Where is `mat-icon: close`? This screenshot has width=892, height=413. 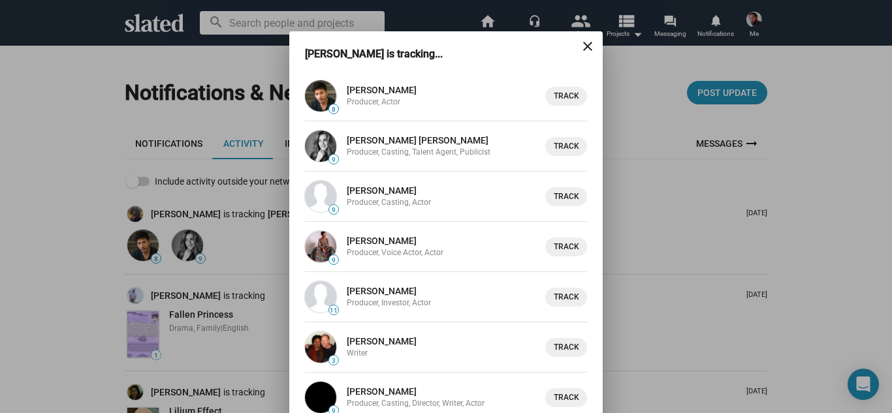
mat-icon: close is located at coordinates (587, 46).